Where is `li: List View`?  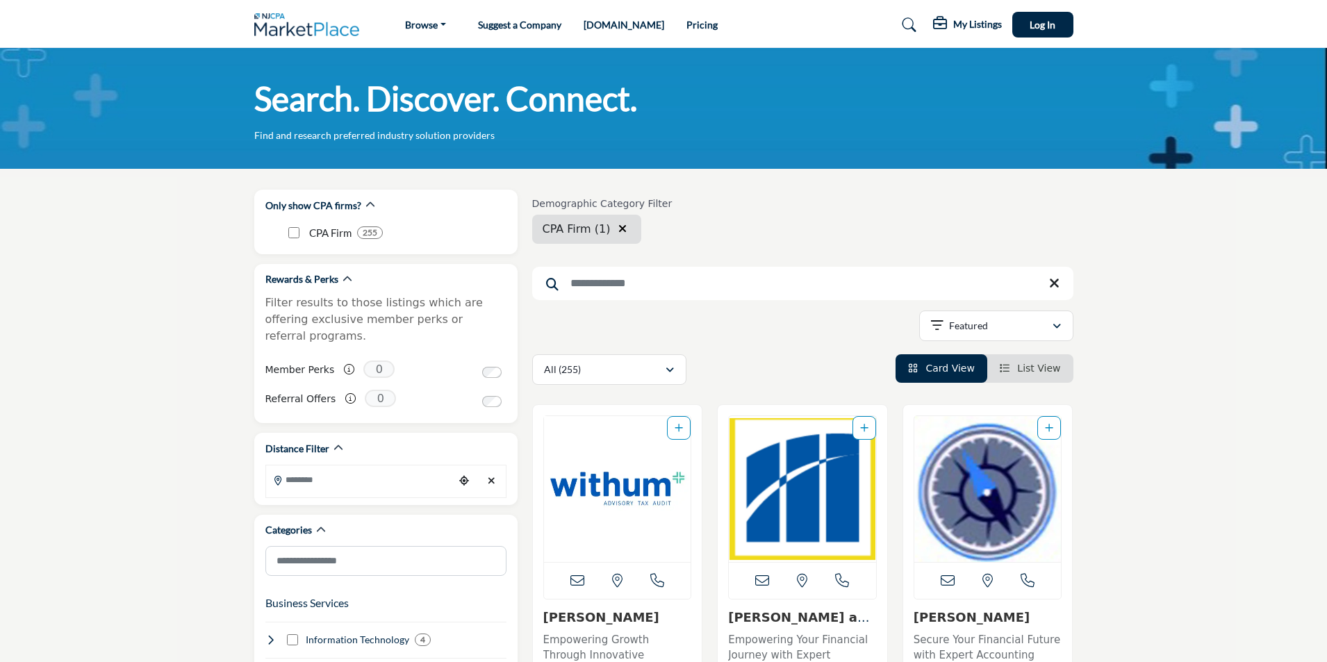
li: List View is located at coordinates (1030, 368).